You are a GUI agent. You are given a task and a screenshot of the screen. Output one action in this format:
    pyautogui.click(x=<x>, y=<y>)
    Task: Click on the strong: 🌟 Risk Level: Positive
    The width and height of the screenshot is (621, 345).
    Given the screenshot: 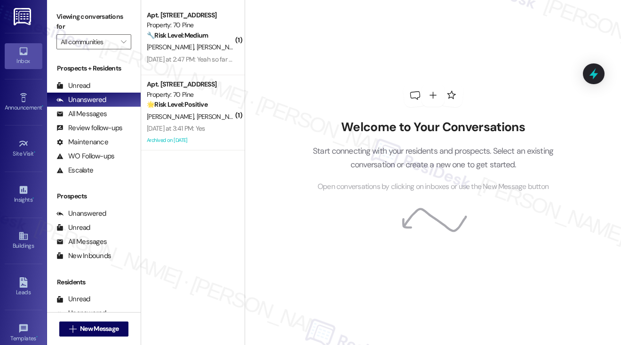 What is the action you would take?
    pyautogui.click(x=177, y=104)
    